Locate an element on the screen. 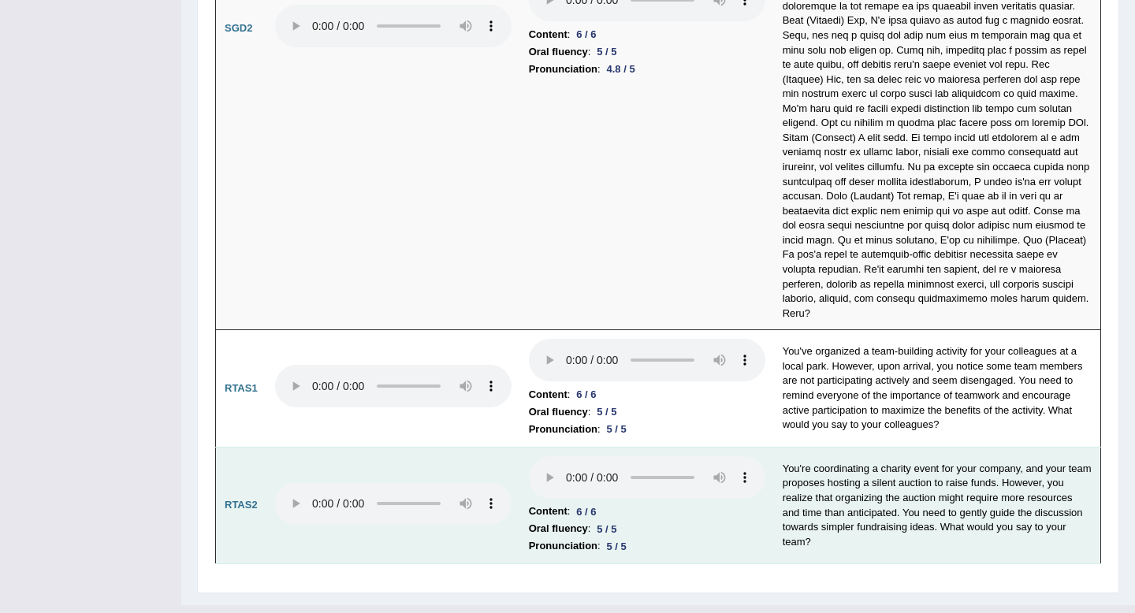 This screenshot has width=1135, height=613. td: You're coordinating a charity event for your company, and your team proposes hosting a silent auc... is located at coordinates (937, 505).